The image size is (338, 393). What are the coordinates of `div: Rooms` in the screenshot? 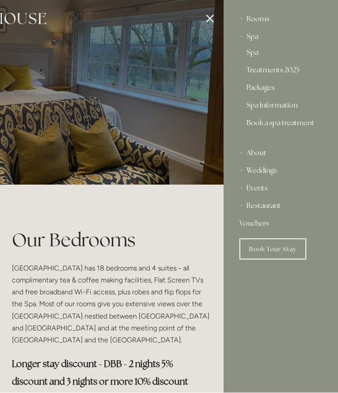 It's located at (281, 19).